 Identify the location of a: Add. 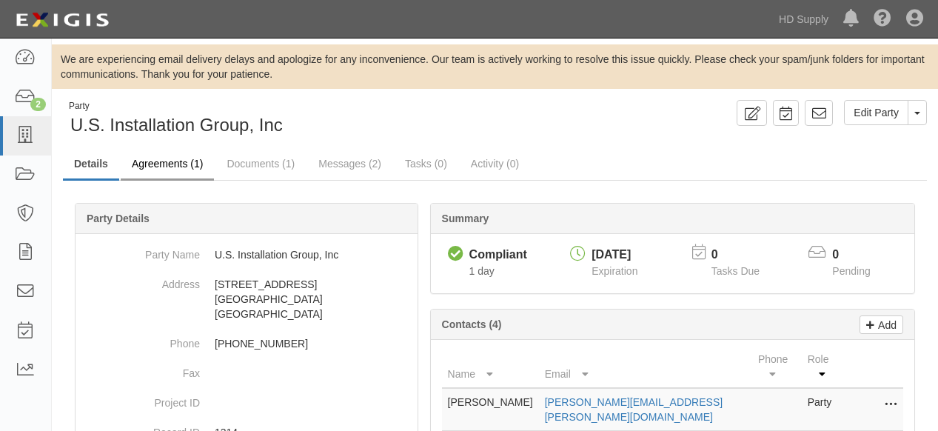
(881, 324).